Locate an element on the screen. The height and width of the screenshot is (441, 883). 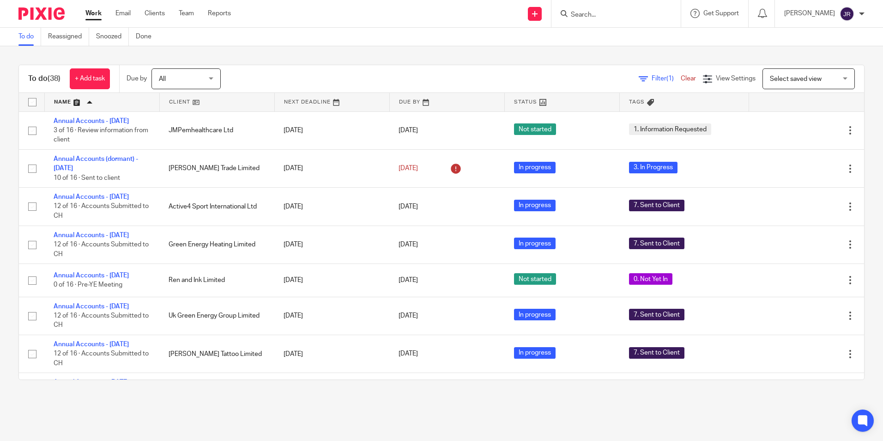
td: Ren and Ink Limited is located at coordinates (217, 280).